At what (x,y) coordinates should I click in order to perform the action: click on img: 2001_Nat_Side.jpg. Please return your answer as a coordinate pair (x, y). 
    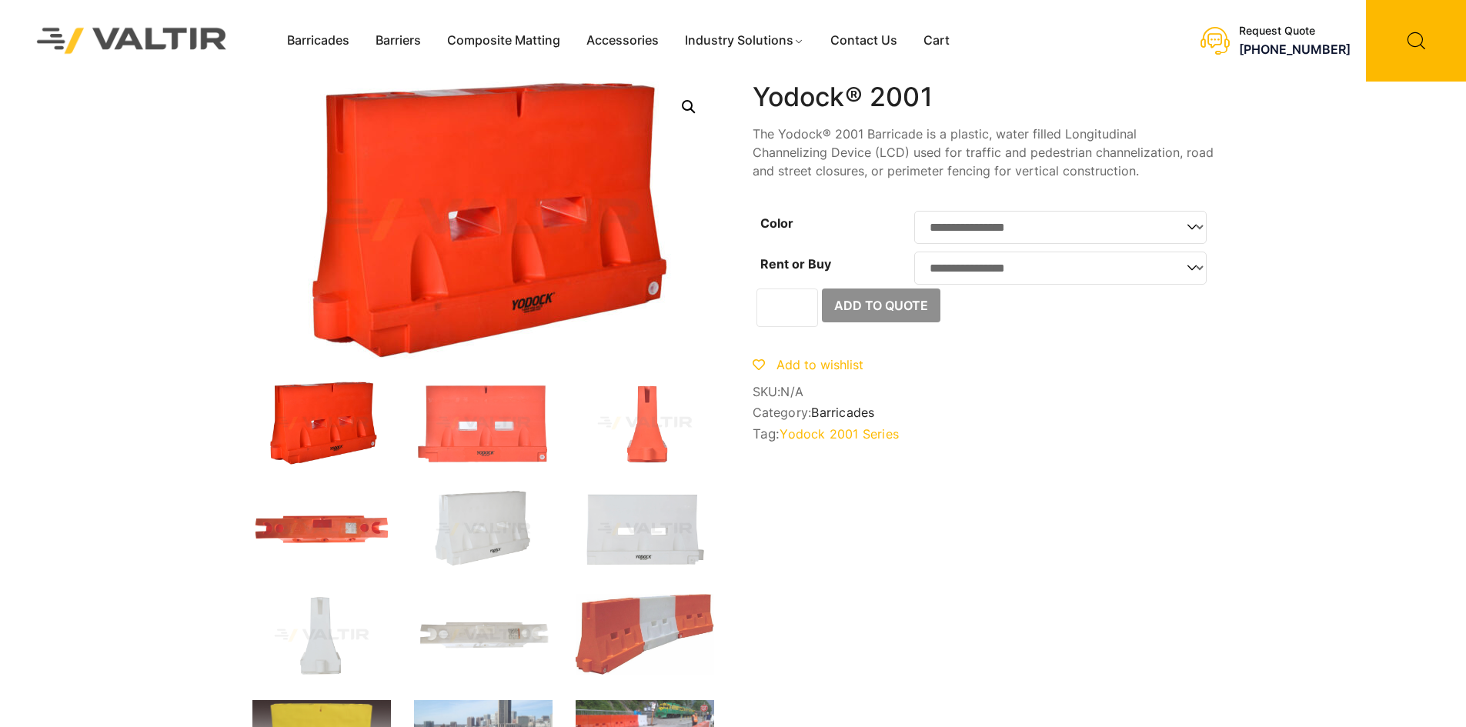
    Looking at the image, I should click on (322, 636).